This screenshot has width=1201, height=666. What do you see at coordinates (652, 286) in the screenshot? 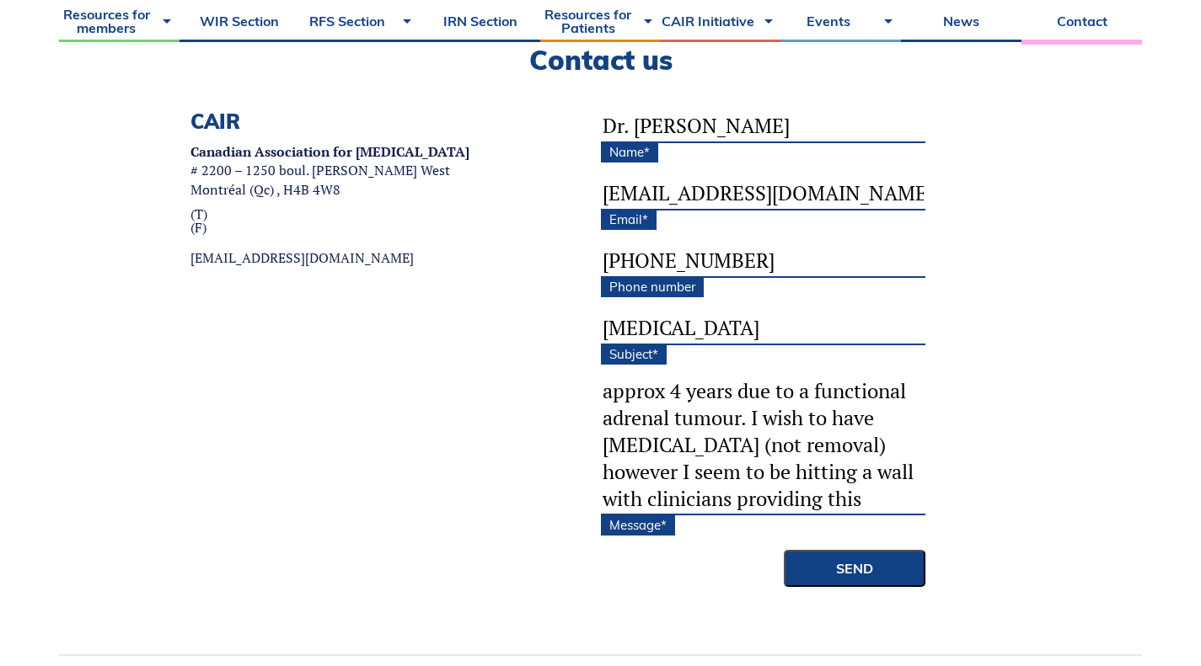
I see `label: Phone number` at bounding box center [652, 286].